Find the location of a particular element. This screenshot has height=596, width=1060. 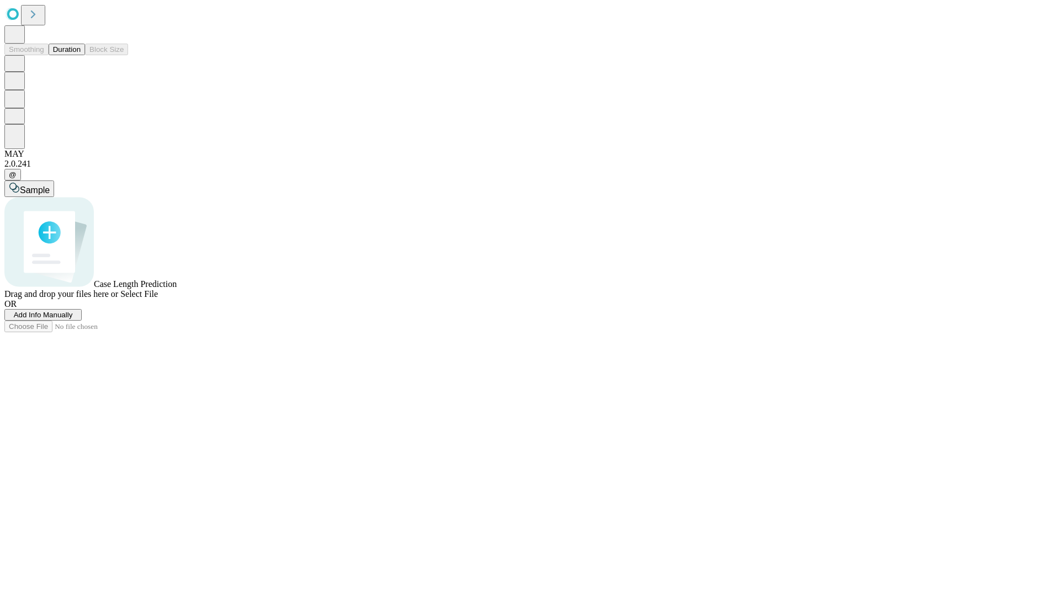

span: Sample is located at coordinates (35, 190).